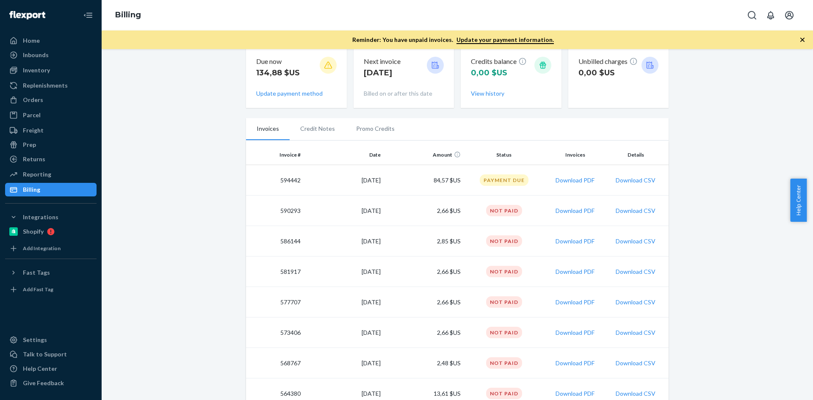 The height and width of the screenshot is (400, 813). What do you see at coordinates (487, 94) in the screenshot?
I see `button: View history` at bounding box center [487, 94].